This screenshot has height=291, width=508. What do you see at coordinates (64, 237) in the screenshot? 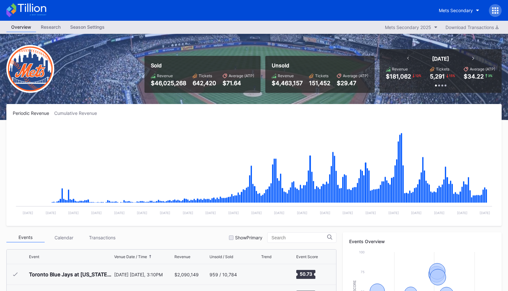
I see `div: Calendar` at bounding box center [64, 237].